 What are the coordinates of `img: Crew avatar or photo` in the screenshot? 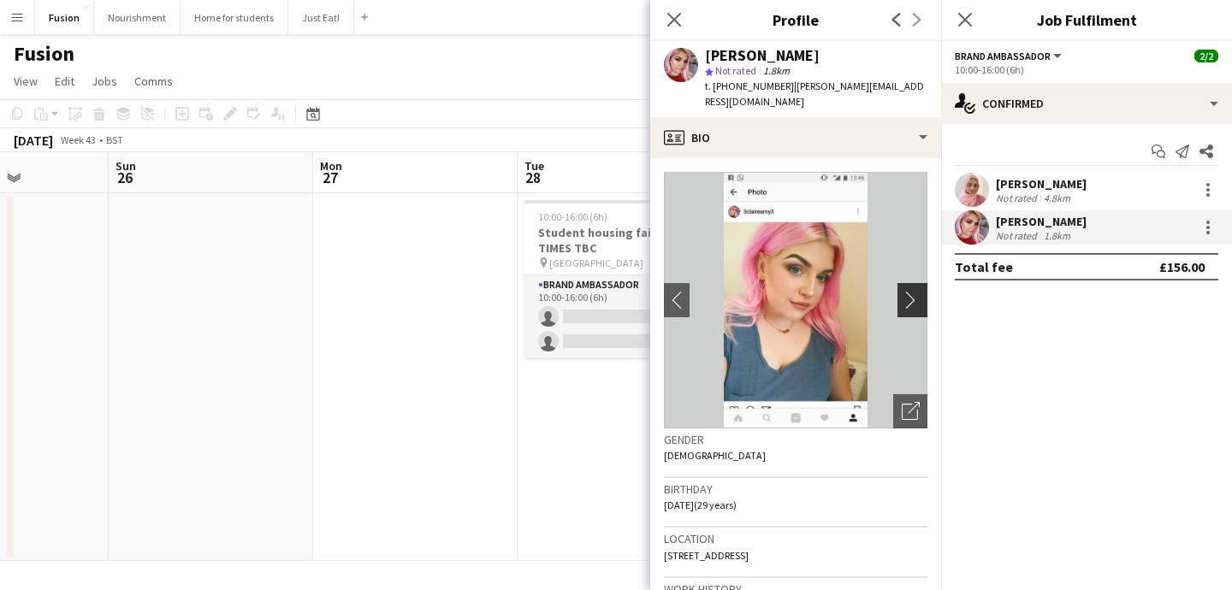 It's located at (796, 300).